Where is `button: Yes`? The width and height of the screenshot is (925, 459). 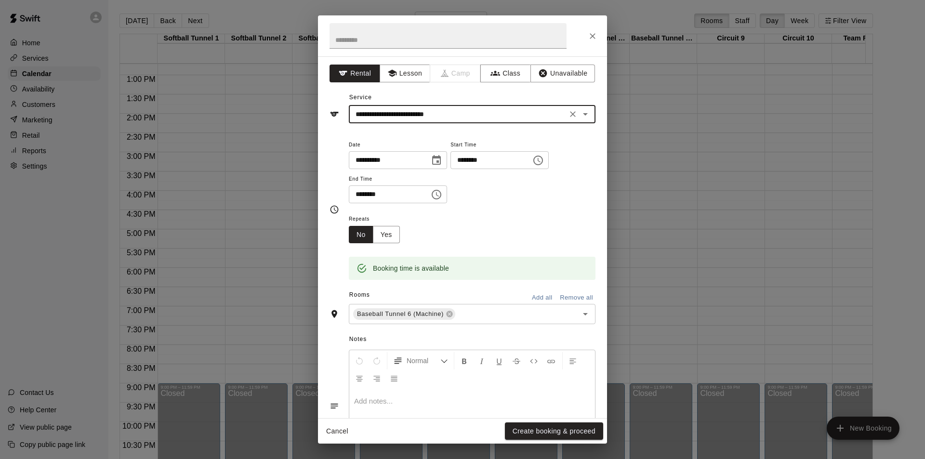 button: Yes is located at coordinates (386, 235).